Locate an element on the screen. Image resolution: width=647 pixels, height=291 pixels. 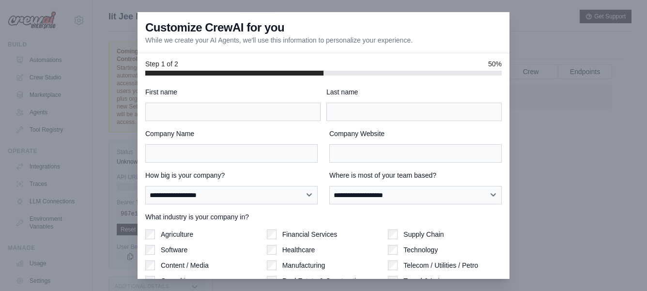
label: Technology is located at coordinates (420, 250).